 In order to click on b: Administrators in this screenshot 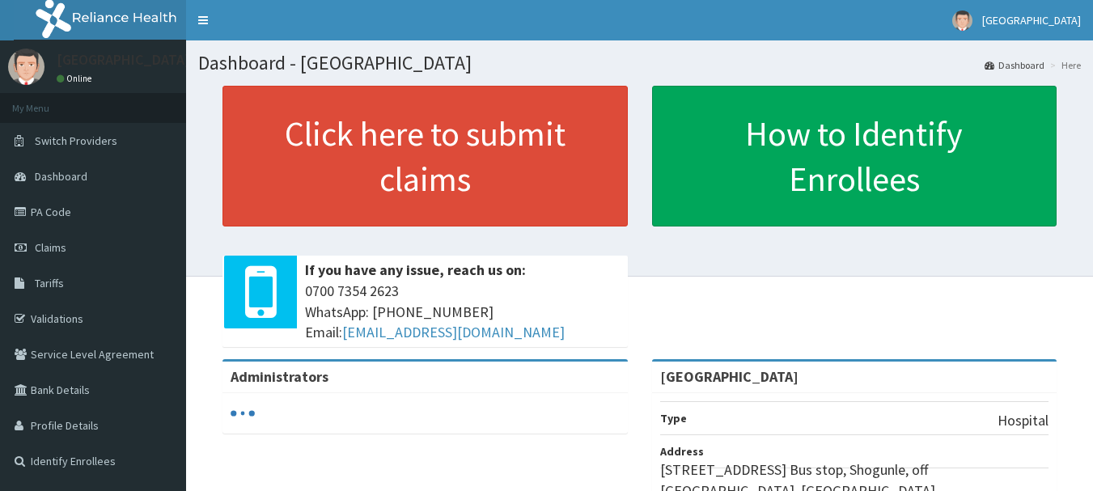, I will do `click(279, 376)`.